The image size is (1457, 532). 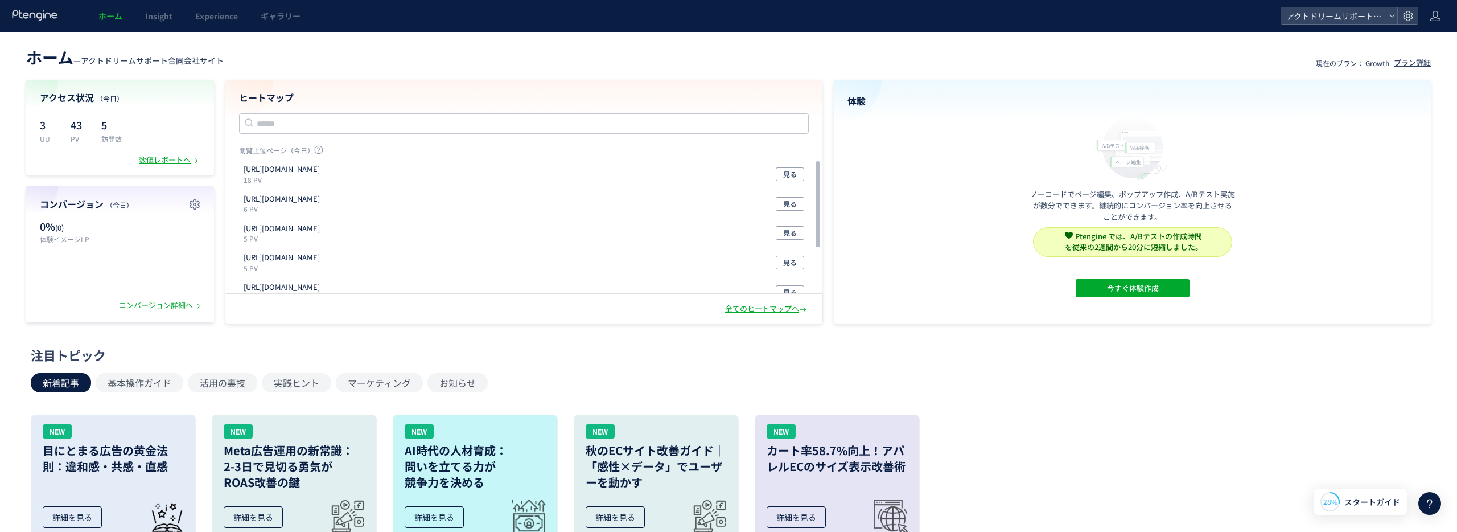 What do you see at coordinates (77, 238) in the screenshot?
I see `p: 体験イメージLP` at bounding box center [77, 238].